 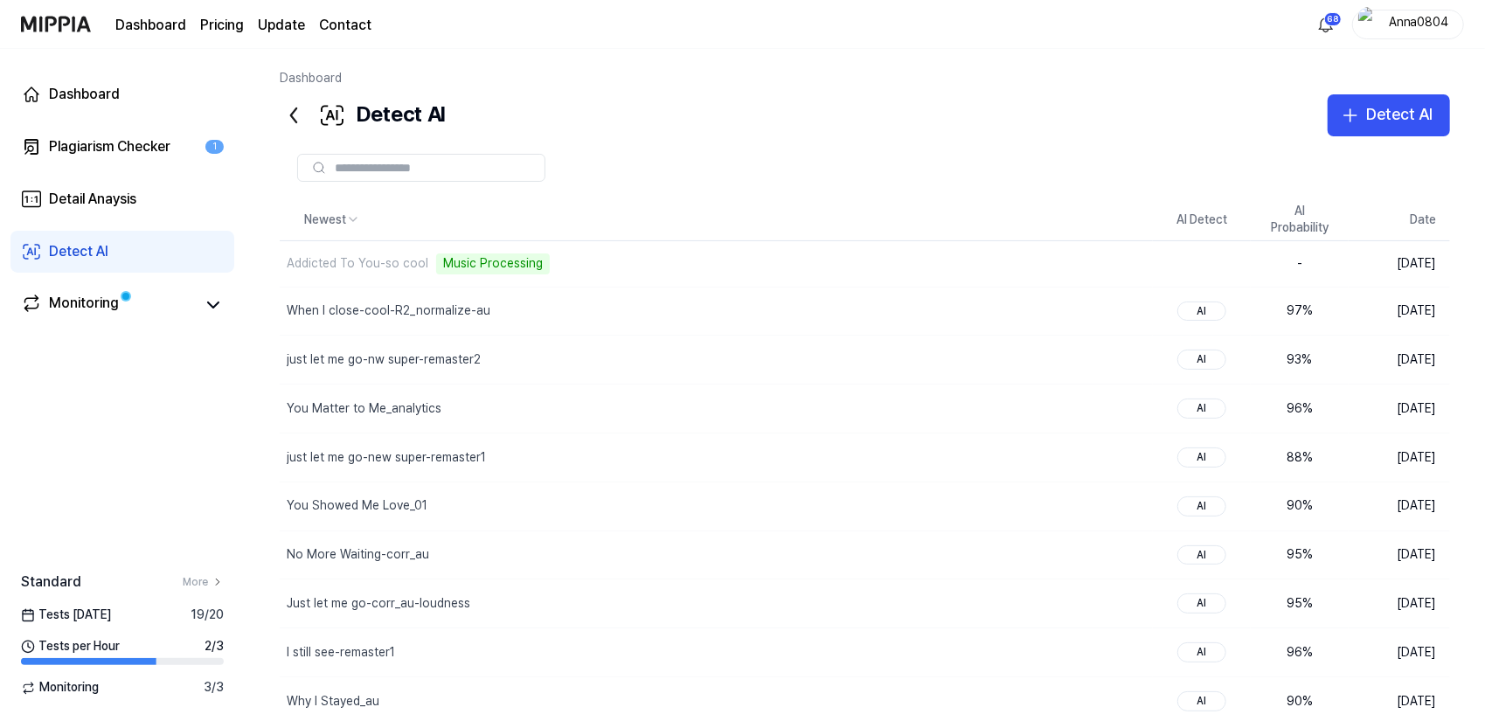 What do you see at coordinates (388, 311) in the screenshot?
I see `div: When I close-cool-R2_normalize-au` at bounding box center [388, 311].